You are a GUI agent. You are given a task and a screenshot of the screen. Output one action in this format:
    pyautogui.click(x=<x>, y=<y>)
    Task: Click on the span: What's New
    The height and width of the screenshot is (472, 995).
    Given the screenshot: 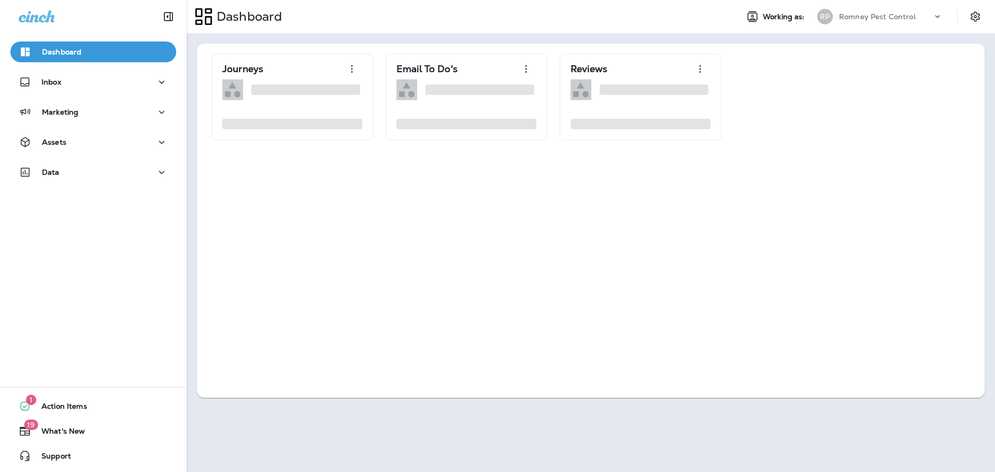 What is the action you would take?
    pyautogui.click(x=58, y=433)
    